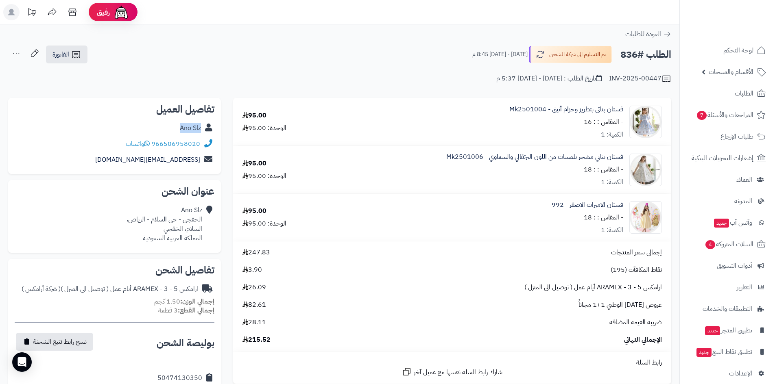 The height and width of the screenshot is (384, 775). I want to click on span: الإعدادات, so click(740, 374).